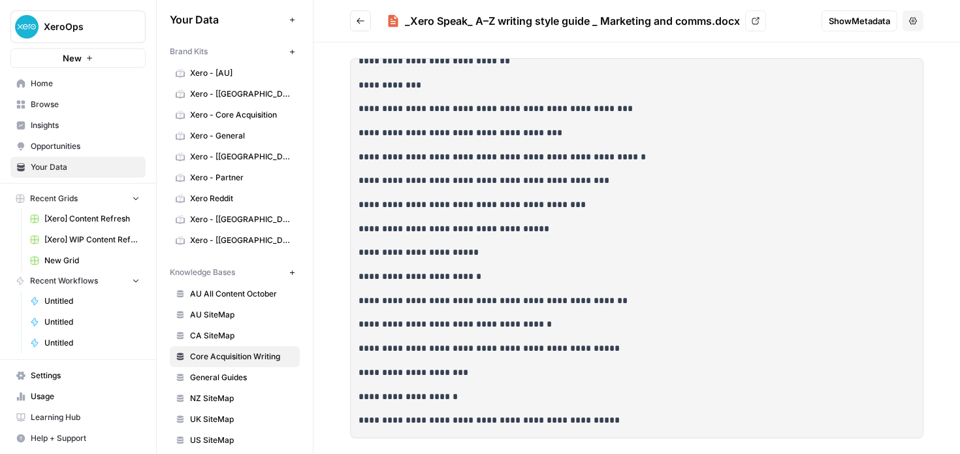 The height and width of the screenshot is (454, 960). I want to click on span: Knowledge Bases, so click(202, 272).